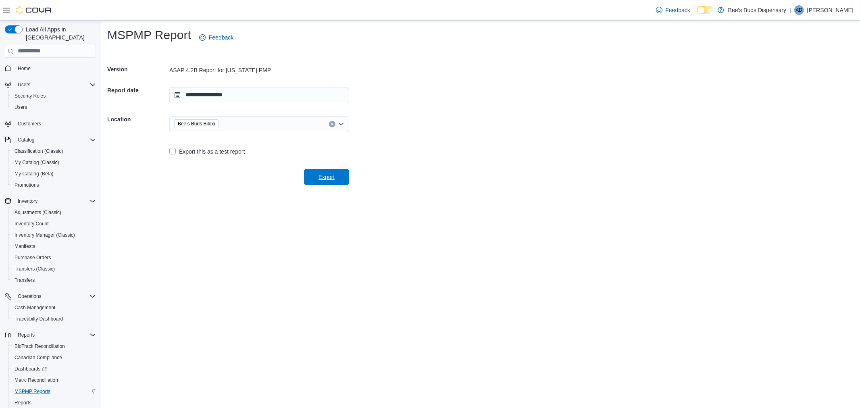  I want to click on a: MSPMP Reports, so click(32, 391).